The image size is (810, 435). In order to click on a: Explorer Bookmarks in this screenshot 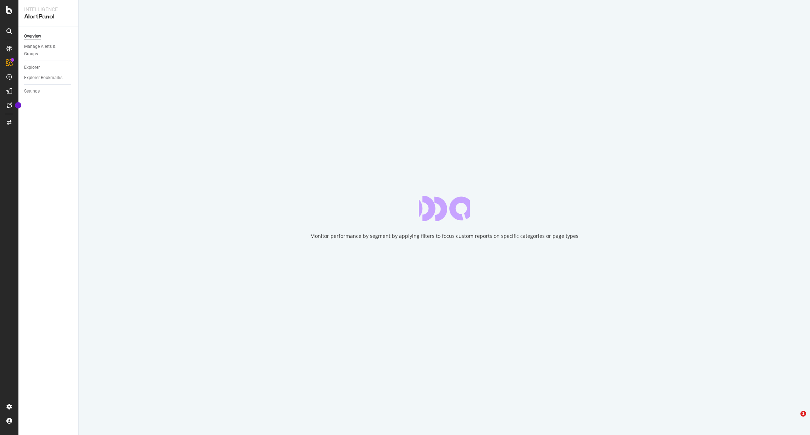, I will do `click(49, 78)`.